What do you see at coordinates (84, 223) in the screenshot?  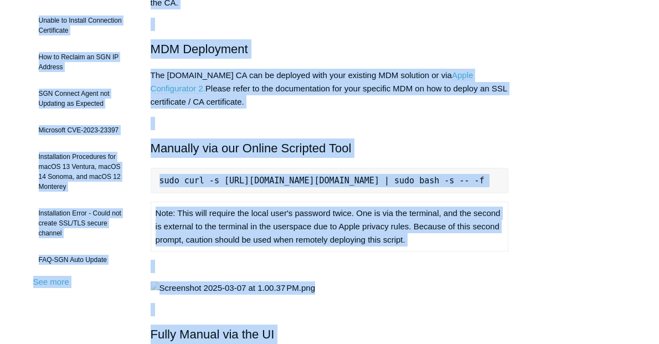 I see `a: Installation Error - Could not create SSL/TLS secure channel` at bounding box center [84, 223].